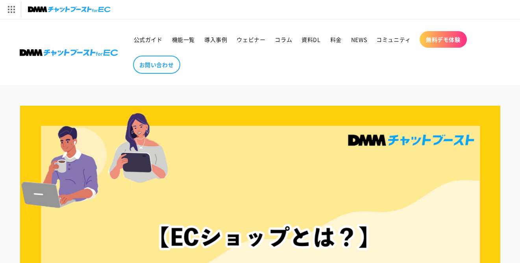 This screenshot has width=520, height=263. Describe the element at coordinates (11, 9) in the screenshot. I see `img: サービス` at that location.